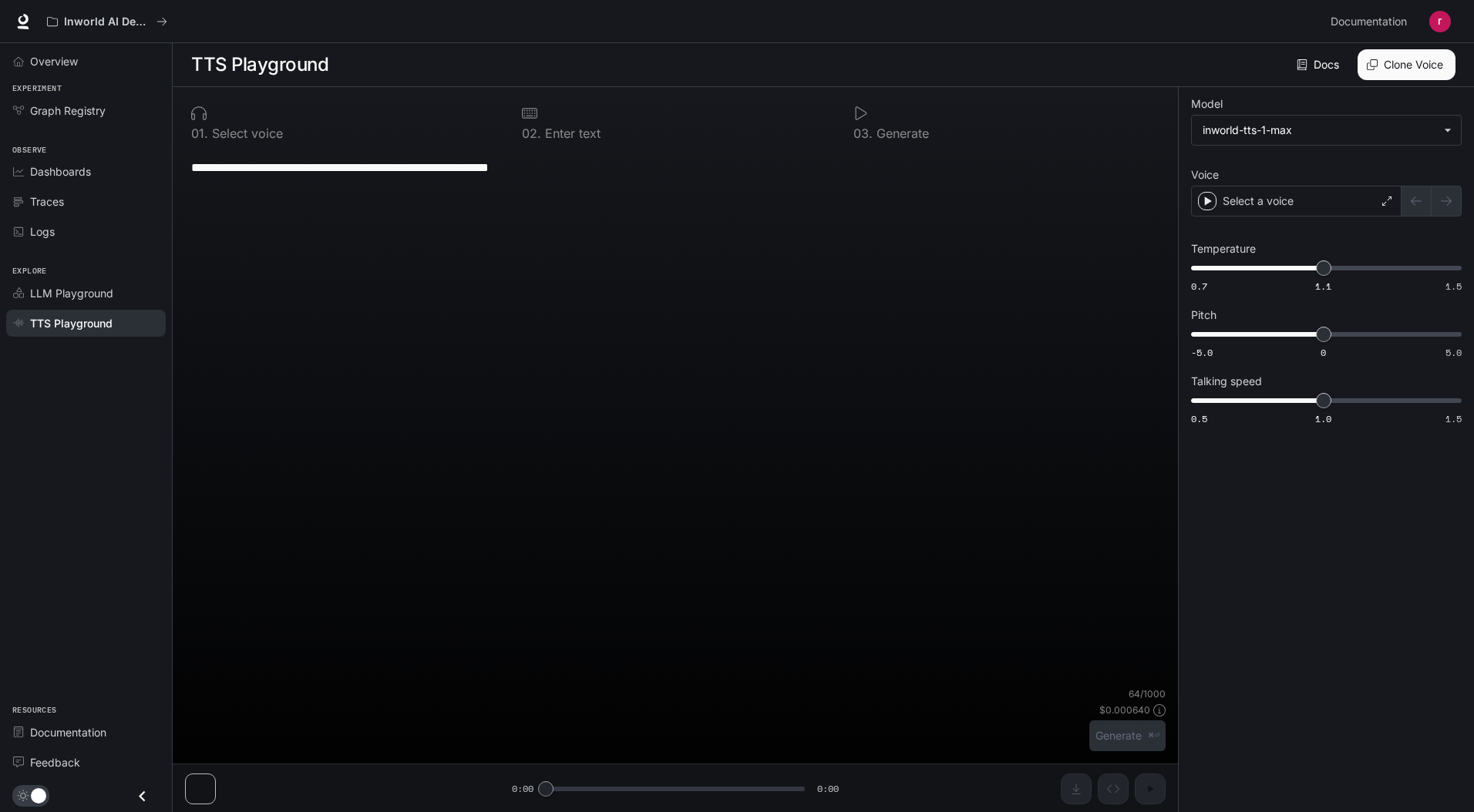 This screenshot has height=812, width=1474. What do you see at coordinates (71, 323) in the screenshot?
I see `span: TTS Playground` at bounding box center [71, 323].